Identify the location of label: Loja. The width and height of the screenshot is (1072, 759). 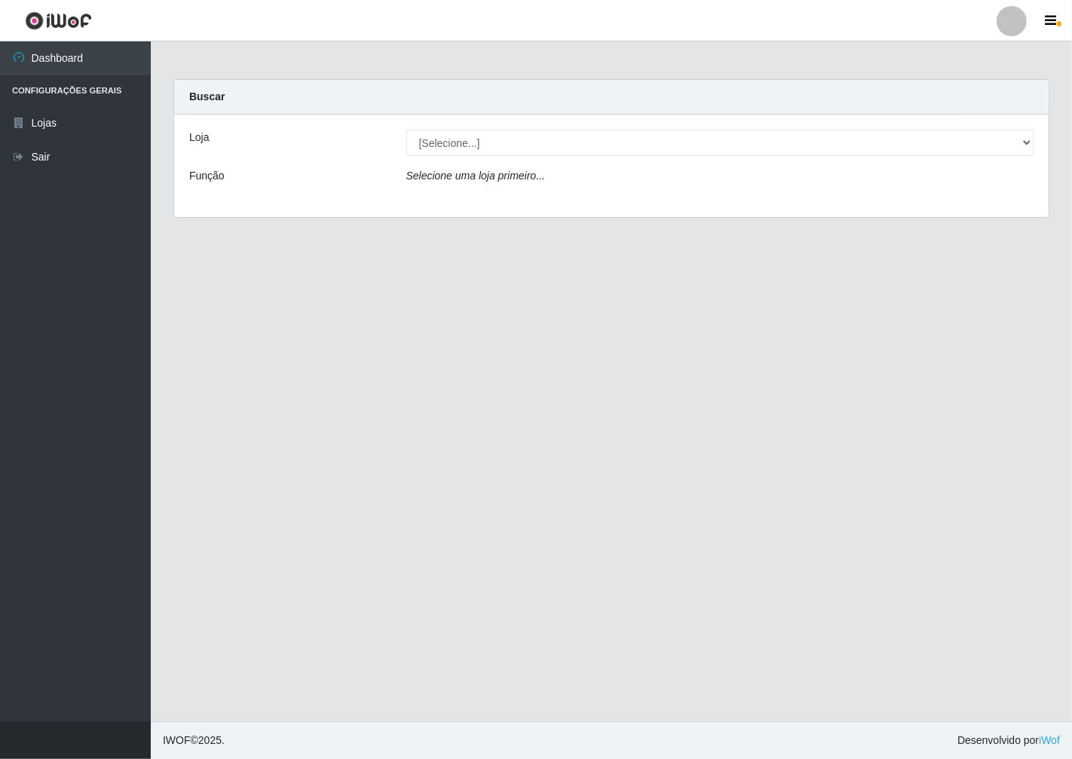
(199, 137).